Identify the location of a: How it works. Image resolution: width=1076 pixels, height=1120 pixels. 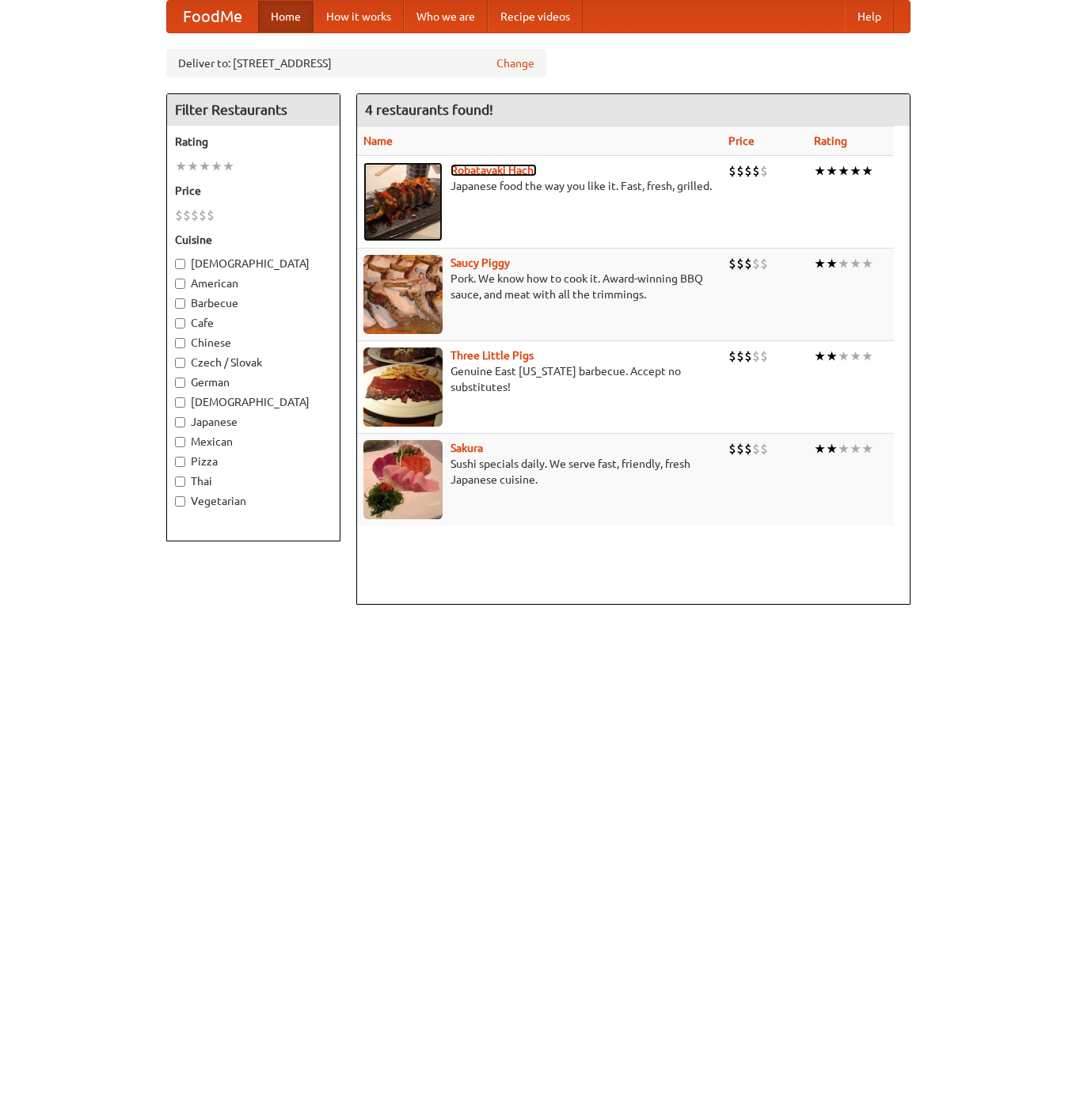
(359, 16).